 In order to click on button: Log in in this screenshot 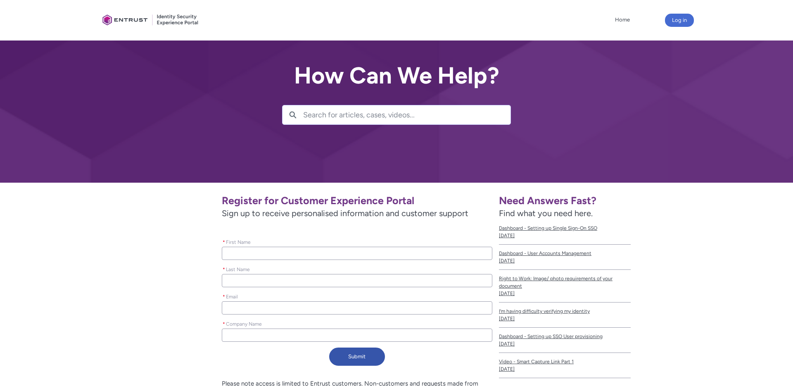, I will do `click(679, 20)`.